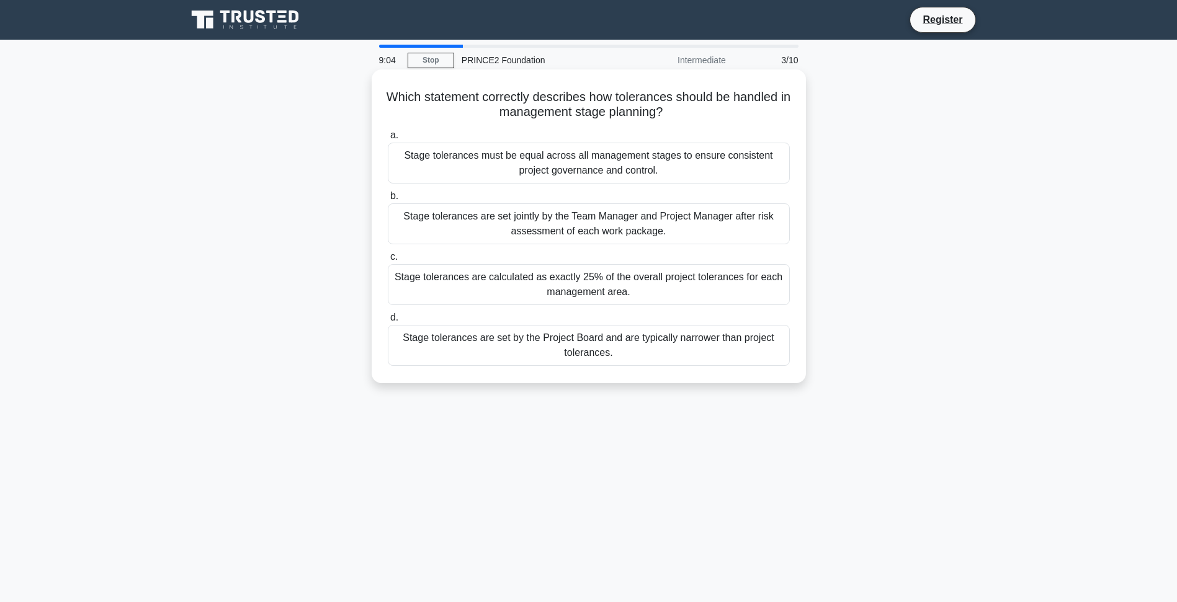 The width and height of the screenshot is (1177, 602). What do you see at coordinates (394, 317) in the screenshot?
I see `span: d.` at bounding box center [394, 317].